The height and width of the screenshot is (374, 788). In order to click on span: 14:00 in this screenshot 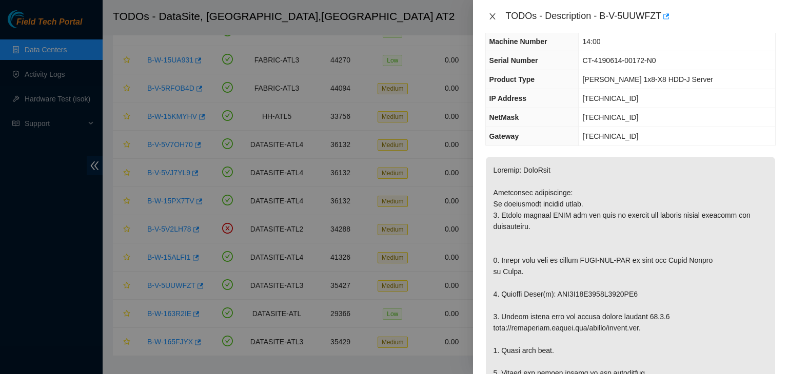, I will do `click(591, 42)`.